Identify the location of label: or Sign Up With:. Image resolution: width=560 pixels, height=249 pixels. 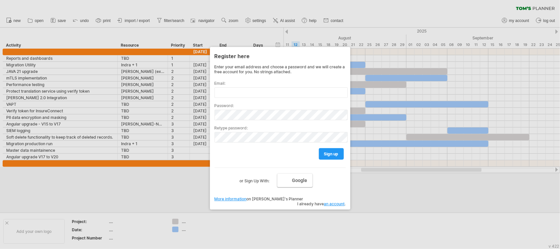
(254, 179).